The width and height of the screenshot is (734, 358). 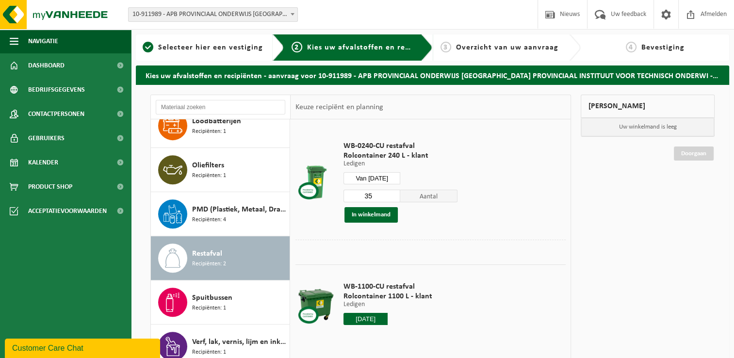 I want to click on span: 4, so click(x=632, y=47).